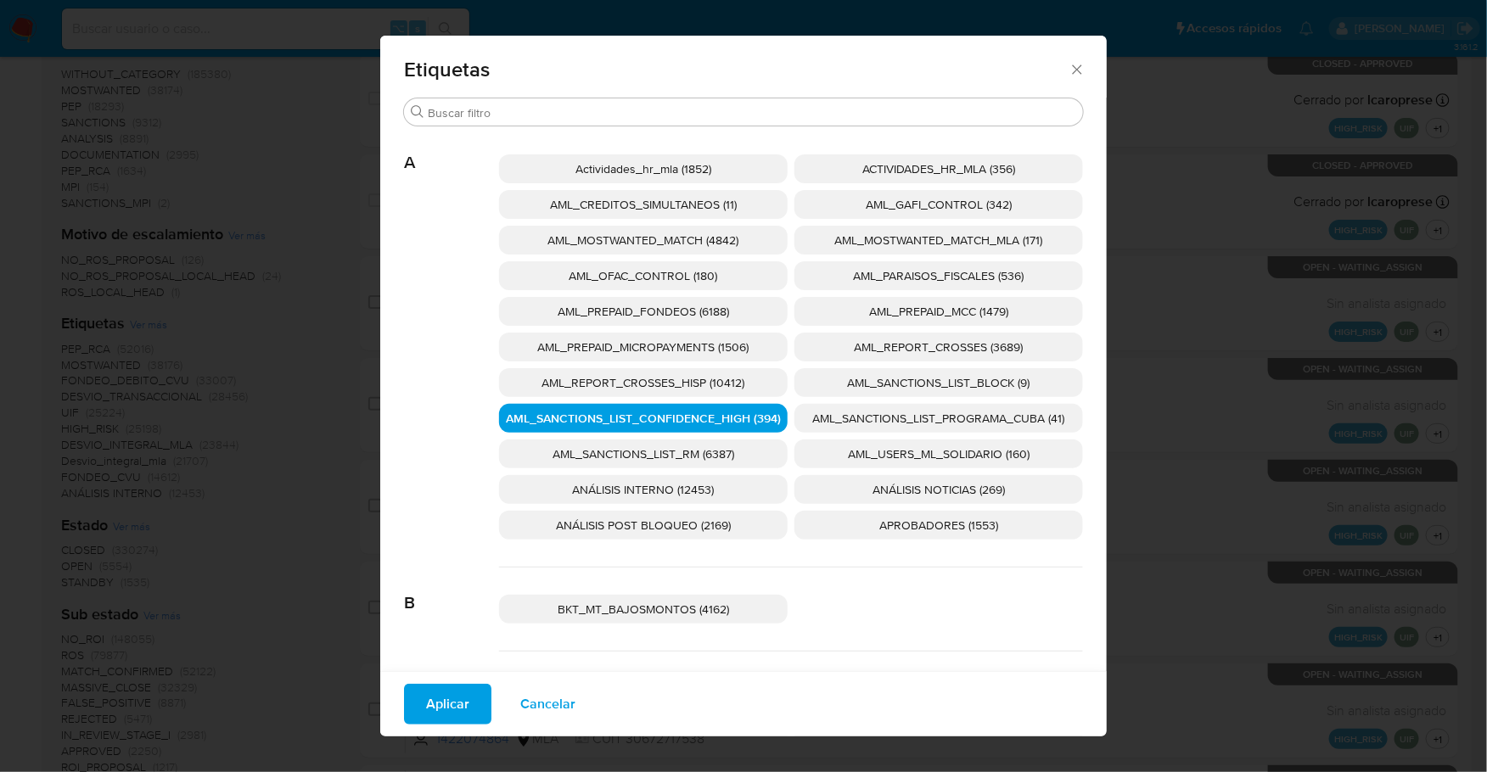 The width and height of the screenshot is (1487, 772). I want to click on span: AML_PARAISOS_FISCALES (536), so click(938, 276).